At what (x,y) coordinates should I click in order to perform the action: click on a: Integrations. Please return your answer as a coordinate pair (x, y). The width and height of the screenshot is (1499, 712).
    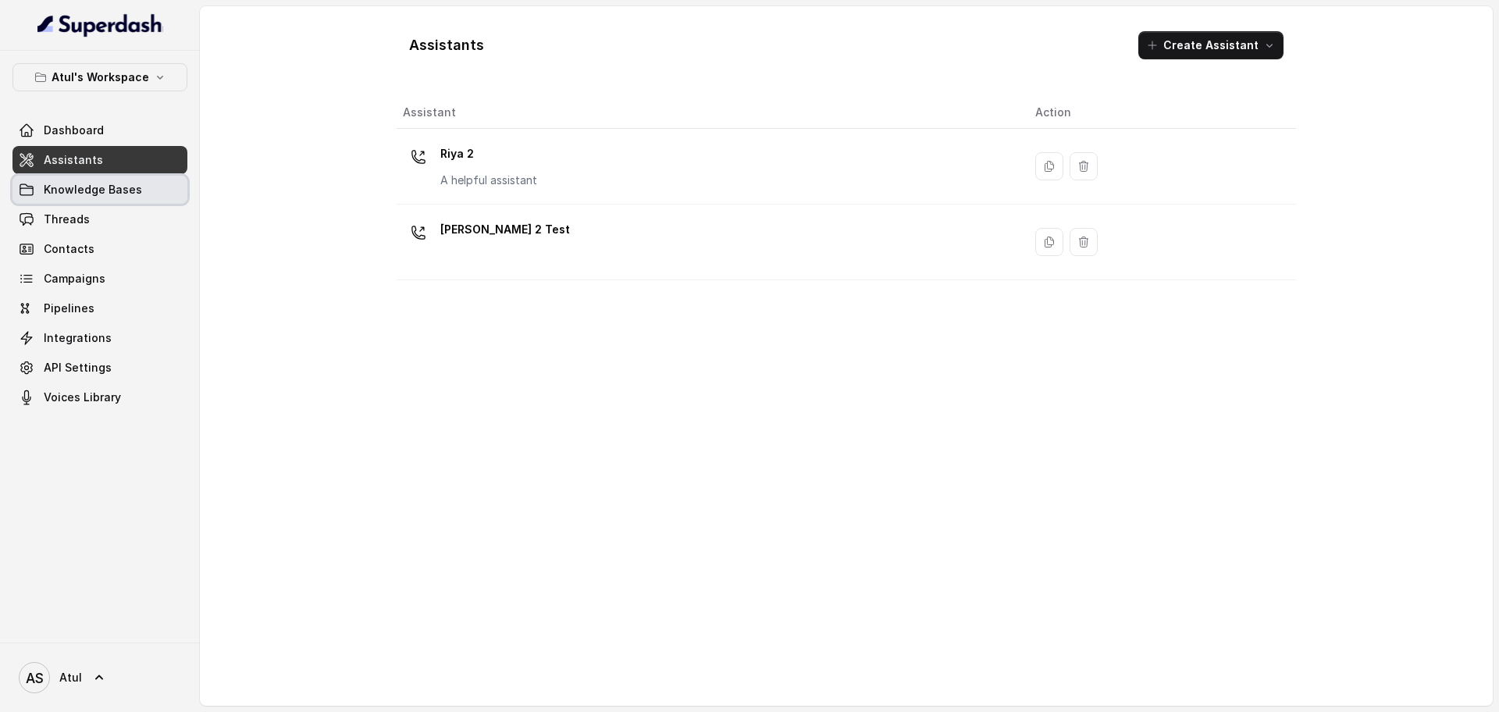
    Looking at the image, I should click on (100, 338).